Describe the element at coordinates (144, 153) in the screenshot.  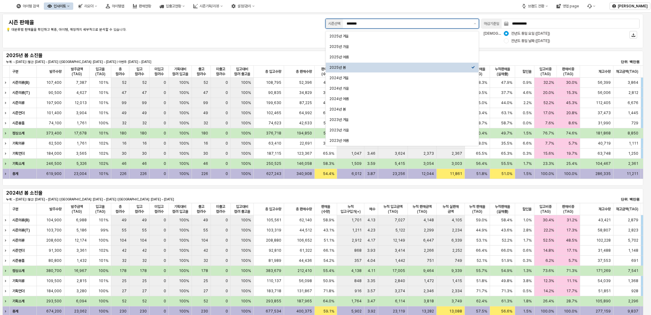
I see `span: 30` at that location.